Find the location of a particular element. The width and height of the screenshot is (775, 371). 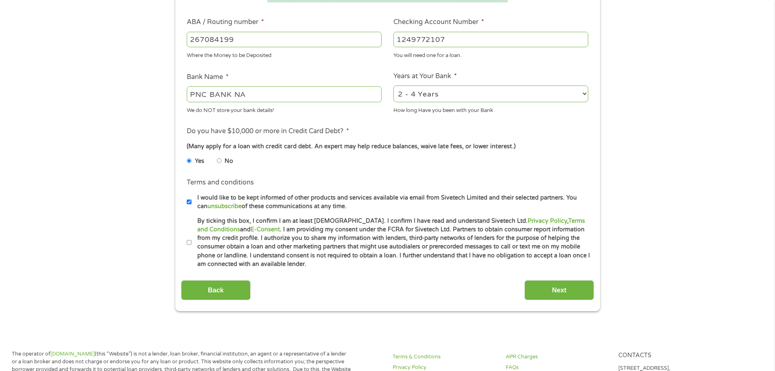

h4: Contacts is located at coordinates (670, 355).